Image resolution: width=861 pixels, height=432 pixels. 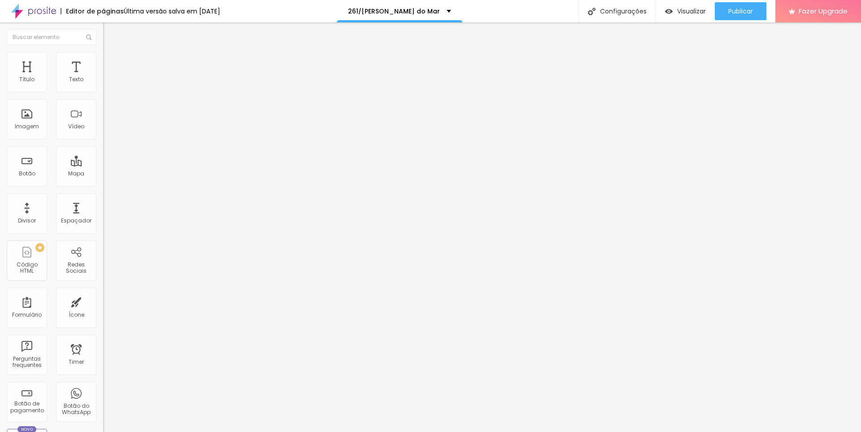 What do you see at coordinates (76, 409) in the screenshot?
I see `div: Botão do WhatsApp` at bounding box center [76, 409].